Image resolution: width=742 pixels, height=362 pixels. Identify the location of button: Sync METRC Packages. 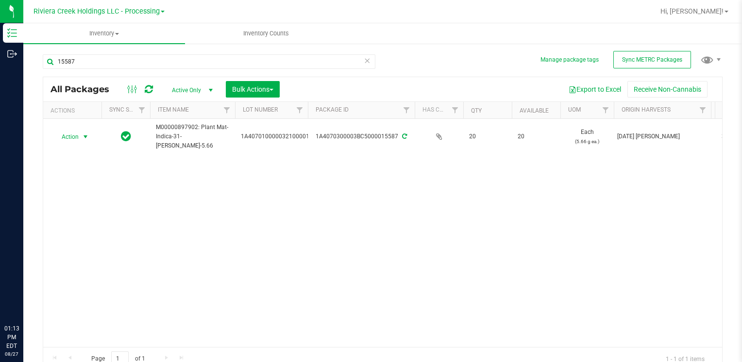
(653, 60).